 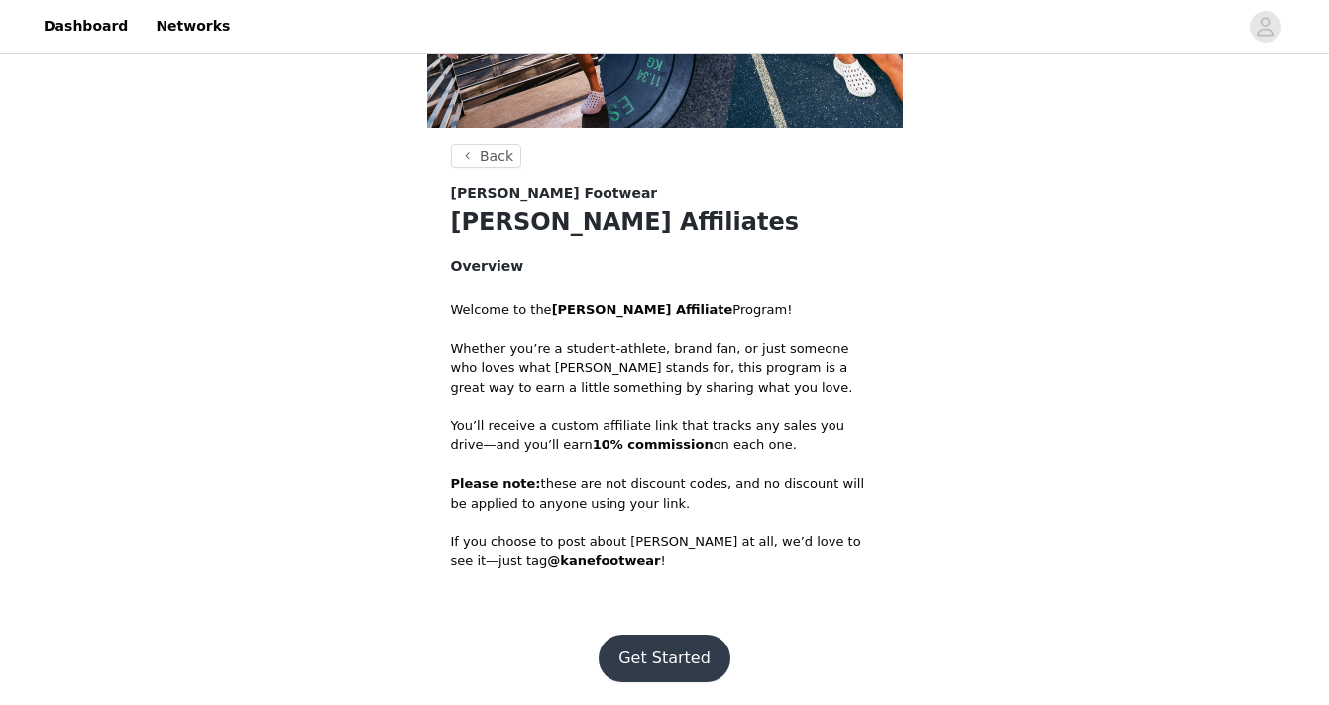 What do you see at coordinates (487, 156) in the screenshot?
I see `button: Back` at bounding box center [487, 156].